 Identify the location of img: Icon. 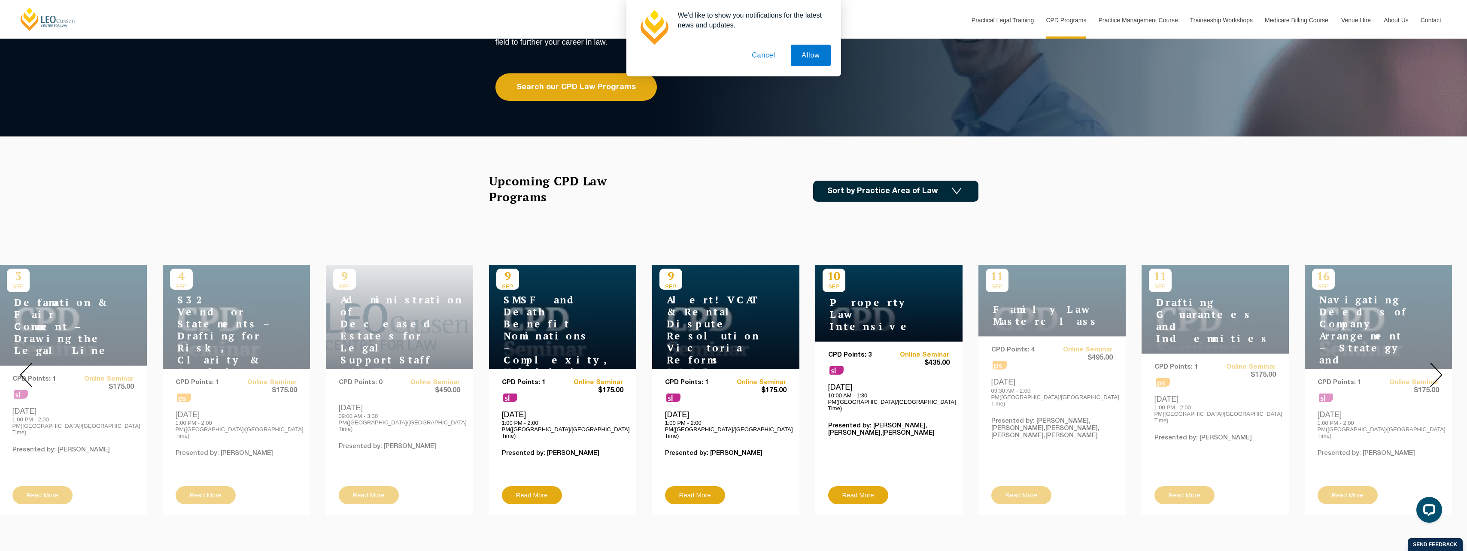
(957, 191).